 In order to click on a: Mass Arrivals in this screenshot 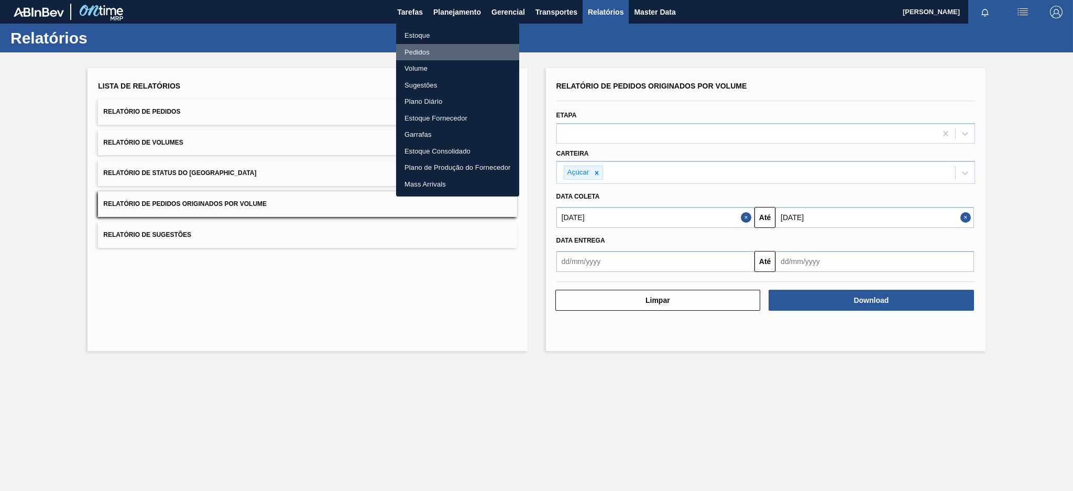, I will do `click(457, 184)`.